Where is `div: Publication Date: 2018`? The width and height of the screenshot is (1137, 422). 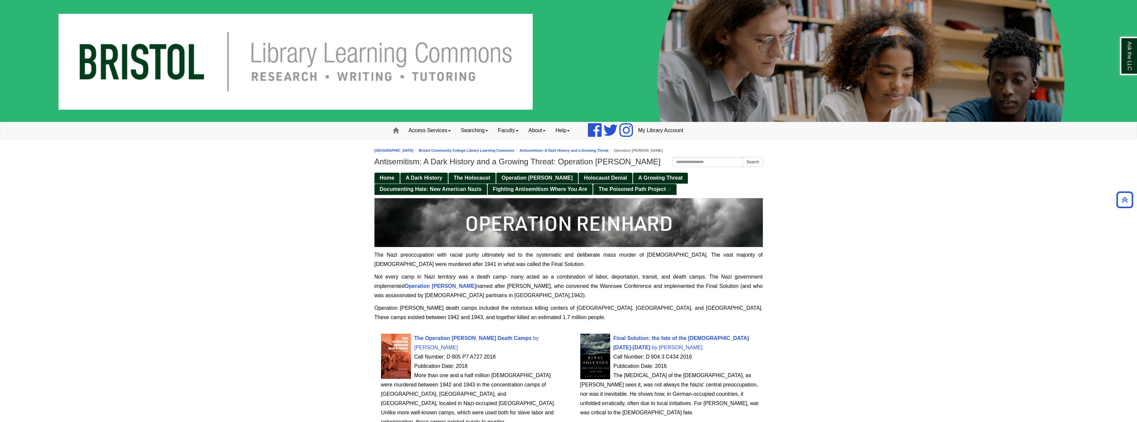 div: Publication Date: 2018 is located at coordinates (472, 366).